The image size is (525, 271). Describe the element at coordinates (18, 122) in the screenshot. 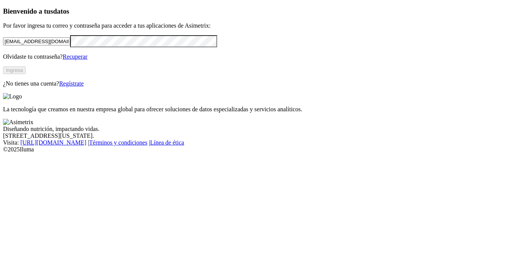

I see `img: Asimetrix` at that location.